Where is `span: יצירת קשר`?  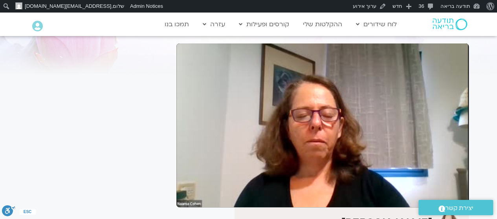 span: יצירת קשר is located at coordinates (459, 208).